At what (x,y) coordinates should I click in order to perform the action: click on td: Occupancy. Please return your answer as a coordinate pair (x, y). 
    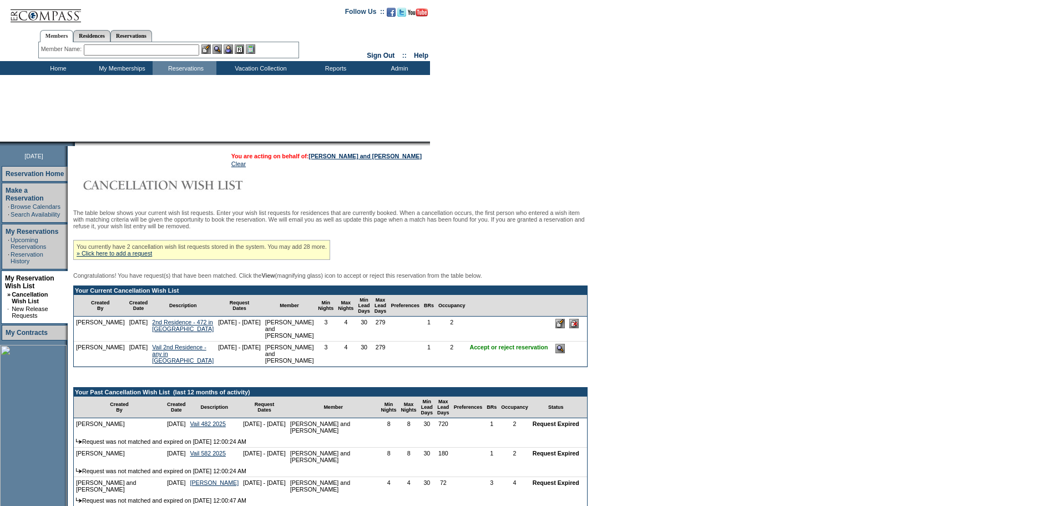
    Looking at the image, I should click on (514, 407).